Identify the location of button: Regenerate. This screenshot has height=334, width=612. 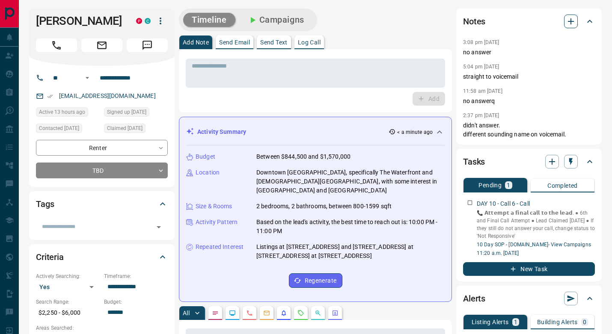
(315, 281).